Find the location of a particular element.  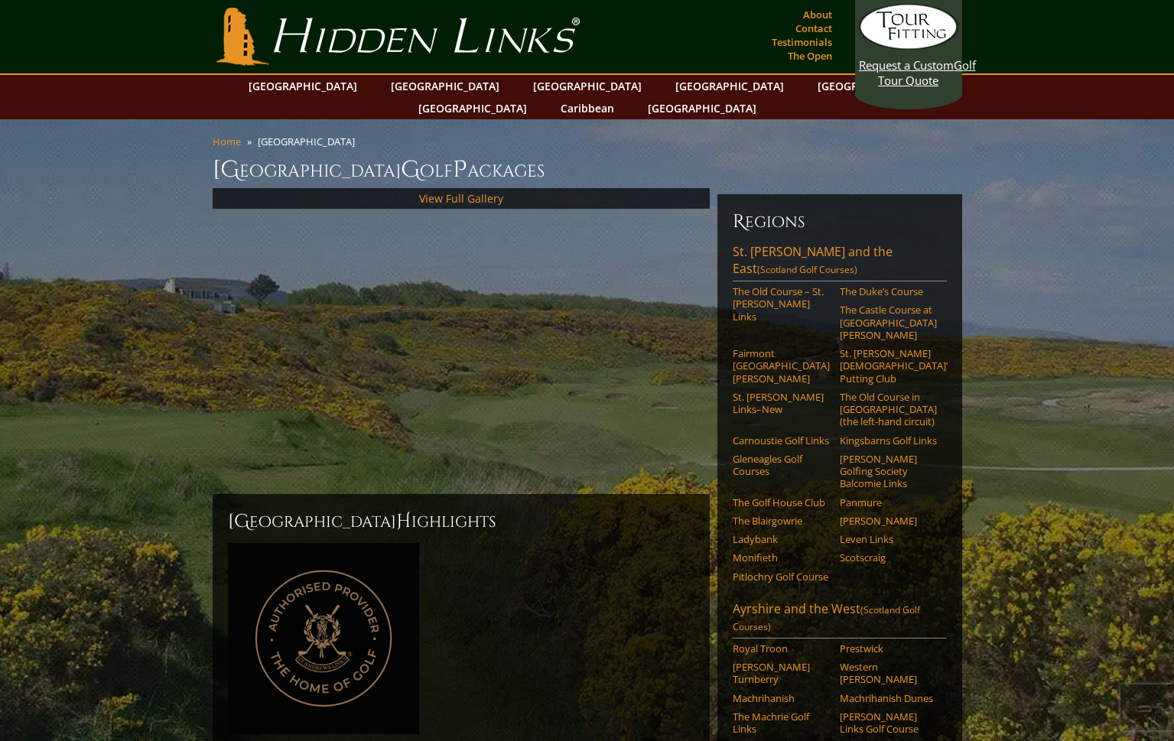

a: Machrihanish is located at coordinates (781, 698).